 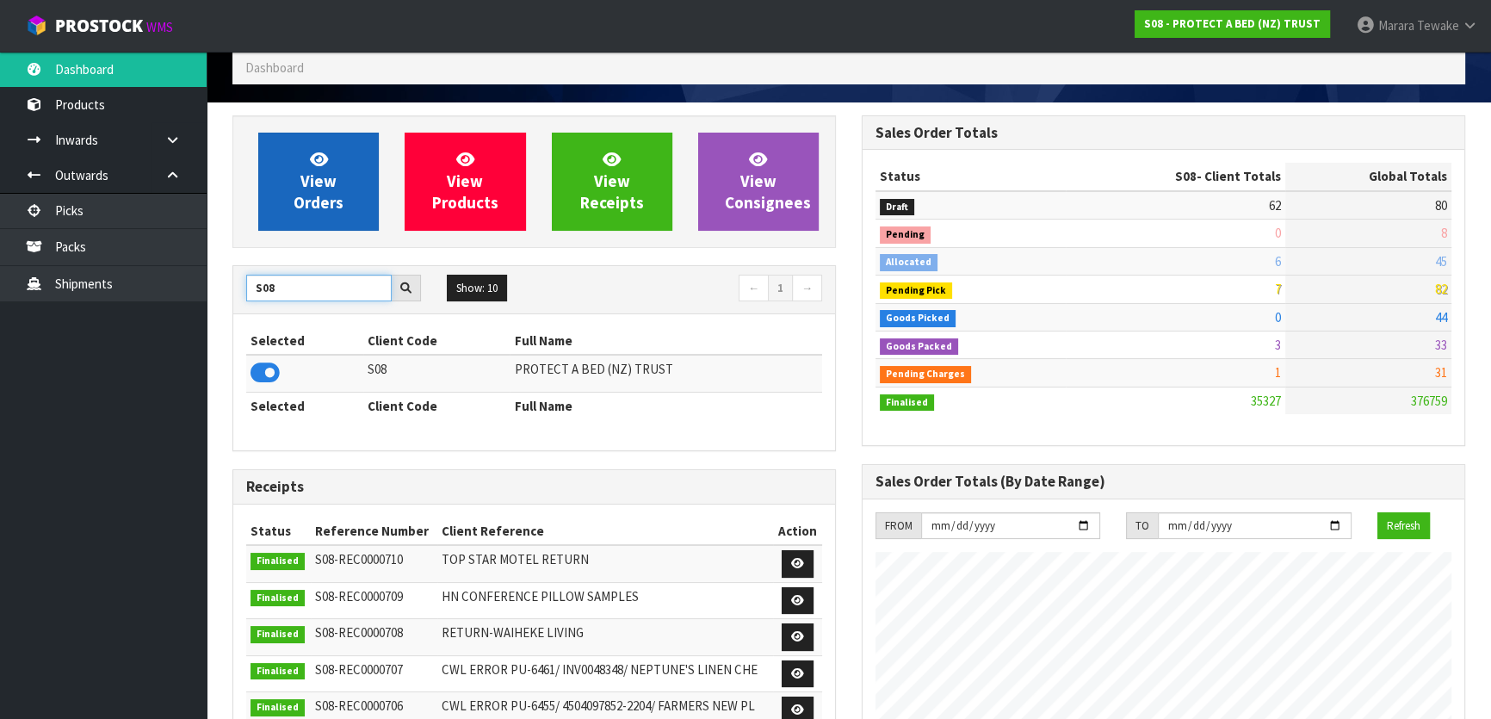 What do you see at coordinates (1368, 176) in the screenshot?
I see `th: Global Totals` at bounding box center [1368, 176].